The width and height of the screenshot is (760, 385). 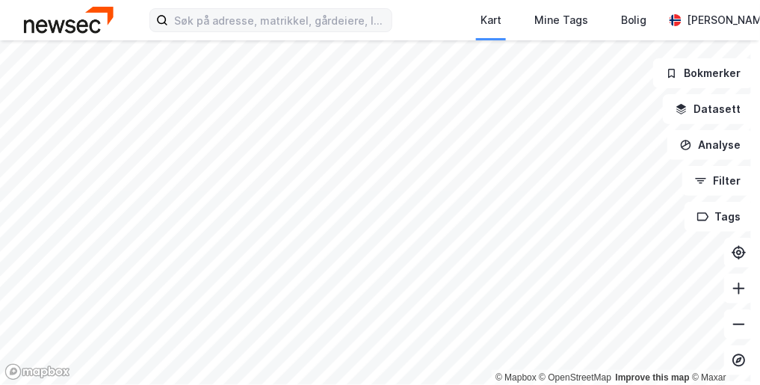 I want to click on img: newsec-logo.f6e21ccffca1b3a03d2d.png, so click(x=69, y=19).